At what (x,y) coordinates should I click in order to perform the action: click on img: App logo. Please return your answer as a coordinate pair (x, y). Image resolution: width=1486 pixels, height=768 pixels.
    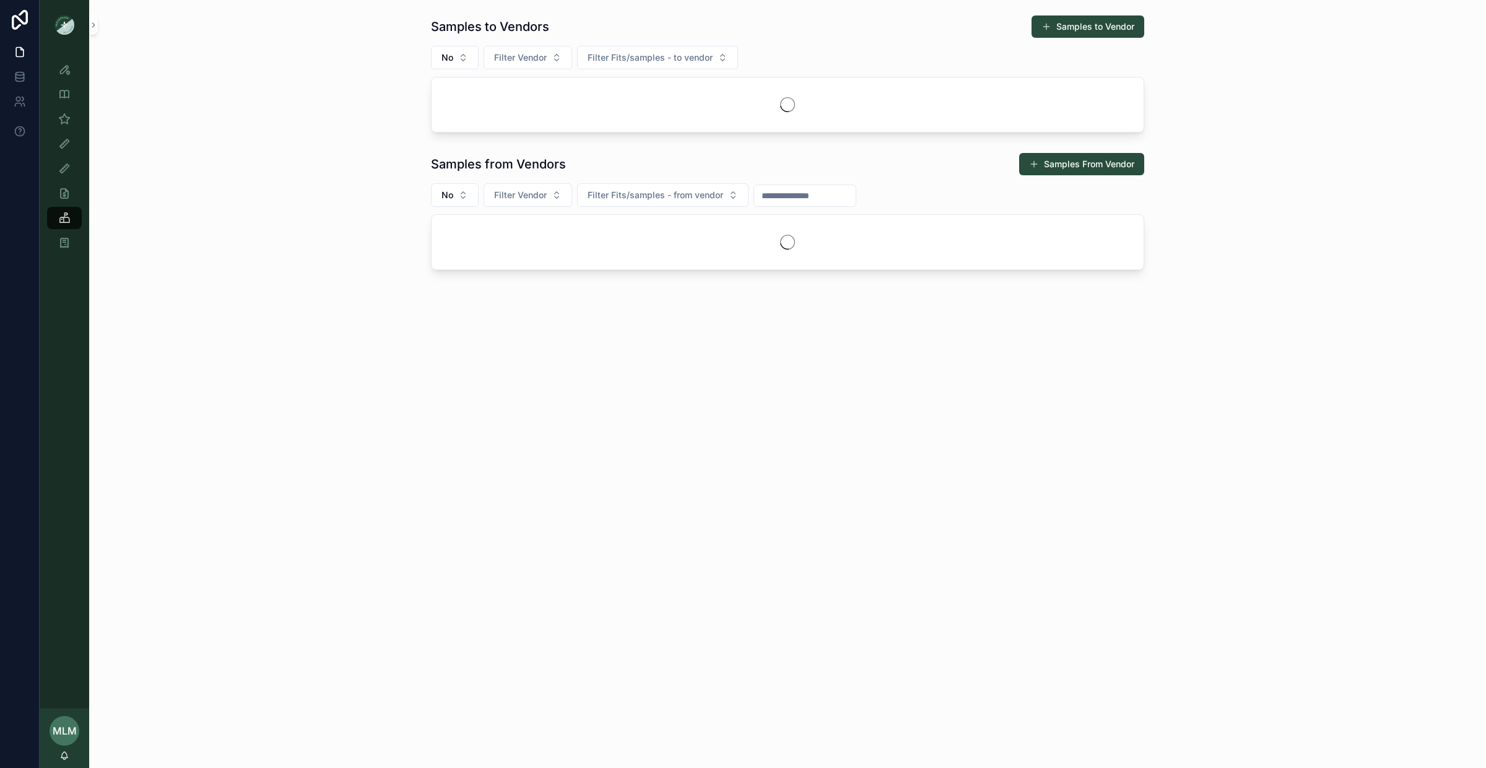
    Looking at the image, I should click on (64, 25).